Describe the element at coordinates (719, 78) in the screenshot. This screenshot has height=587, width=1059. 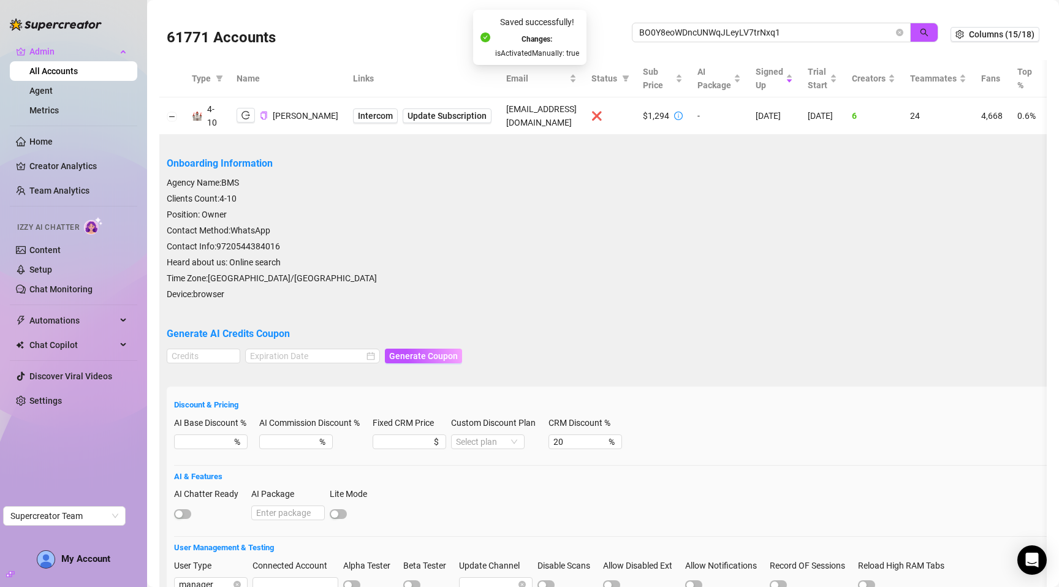
I see `th: AI Package` at that location.